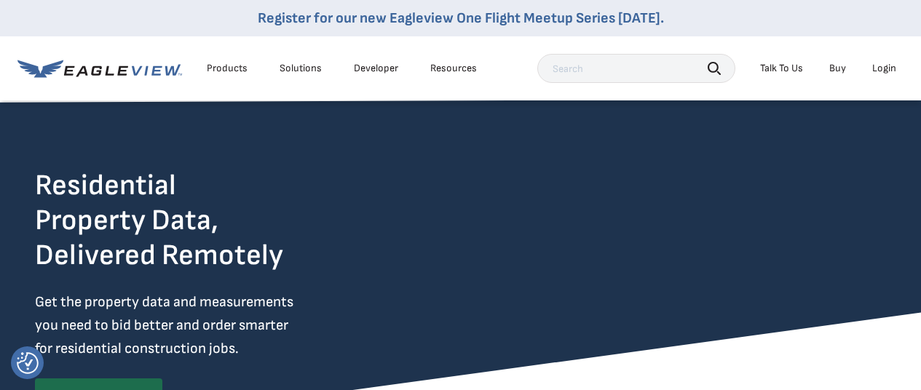 The width and height of the screenshot is (921, 390). What do you see at coordinates (301, 68) in the screenshot?
I see `div: Solutions` at bounding box center [301, 68].